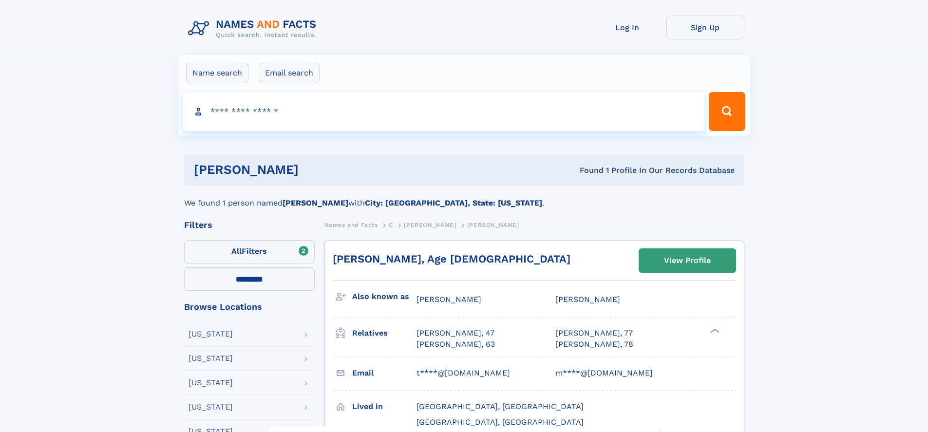  I want to click on h3: Email, so click(384, 373).